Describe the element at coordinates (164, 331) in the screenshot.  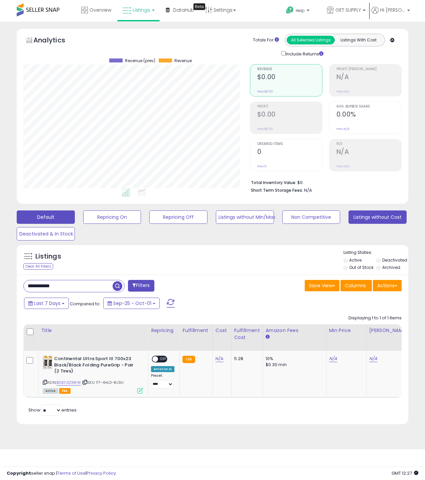
I see `div: Repricing` at that location.